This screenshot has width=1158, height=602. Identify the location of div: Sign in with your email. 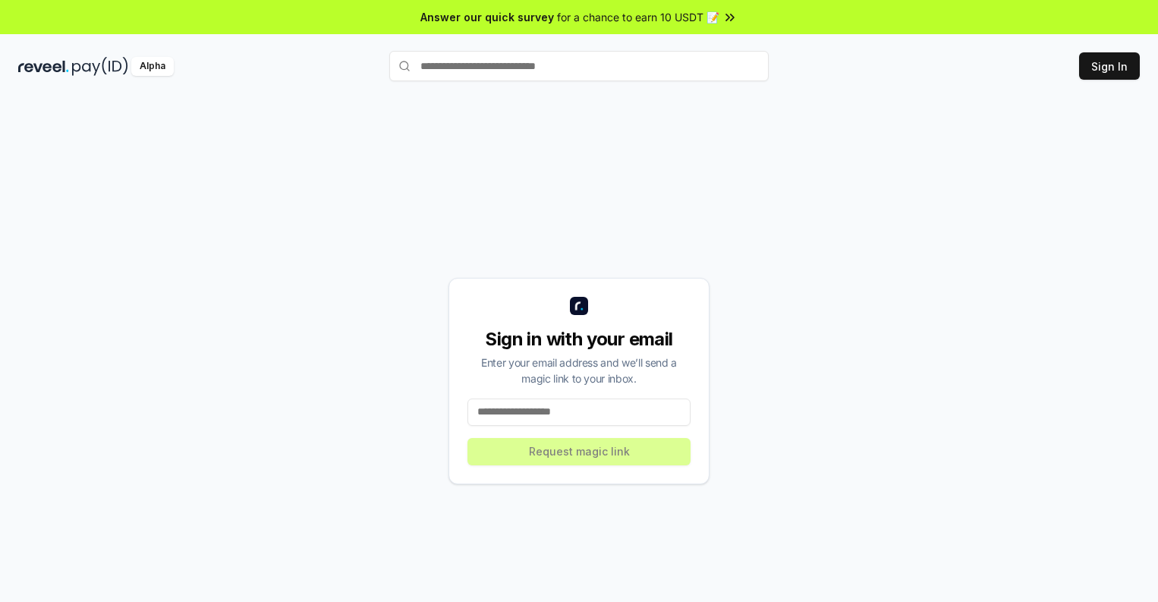
(579, 339).